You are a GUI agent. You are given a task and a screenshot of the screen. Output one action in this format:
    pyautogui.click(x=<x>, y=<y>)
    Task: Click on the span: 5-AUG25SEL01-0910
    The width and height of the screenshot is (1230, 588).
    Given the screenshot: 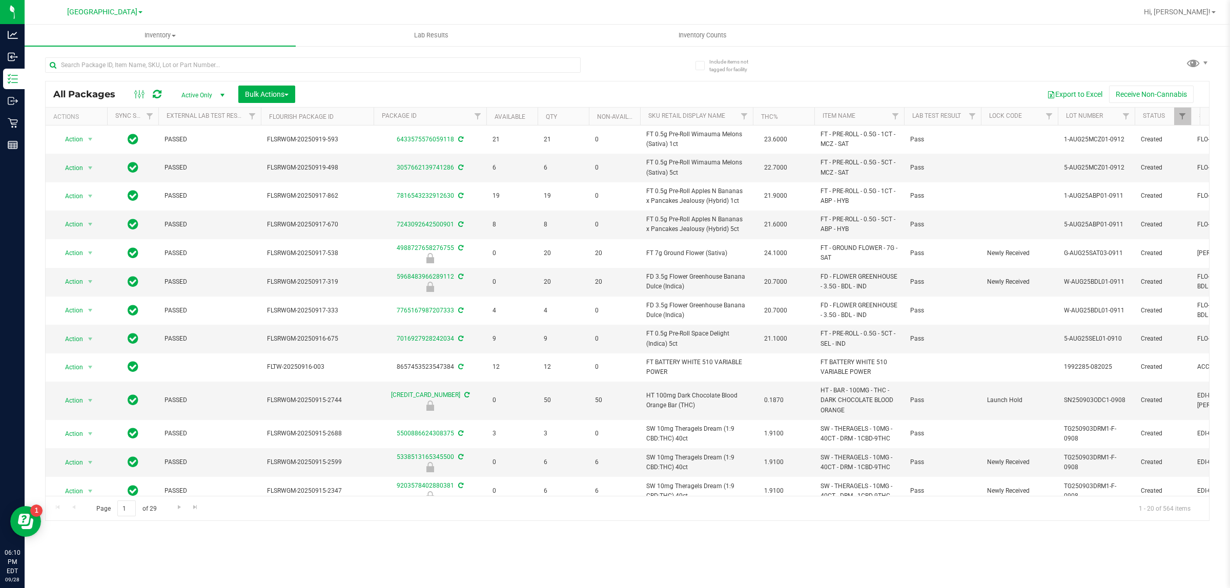 What is the action you would take?
    pyautogui.click(x=1096, y=339)
    